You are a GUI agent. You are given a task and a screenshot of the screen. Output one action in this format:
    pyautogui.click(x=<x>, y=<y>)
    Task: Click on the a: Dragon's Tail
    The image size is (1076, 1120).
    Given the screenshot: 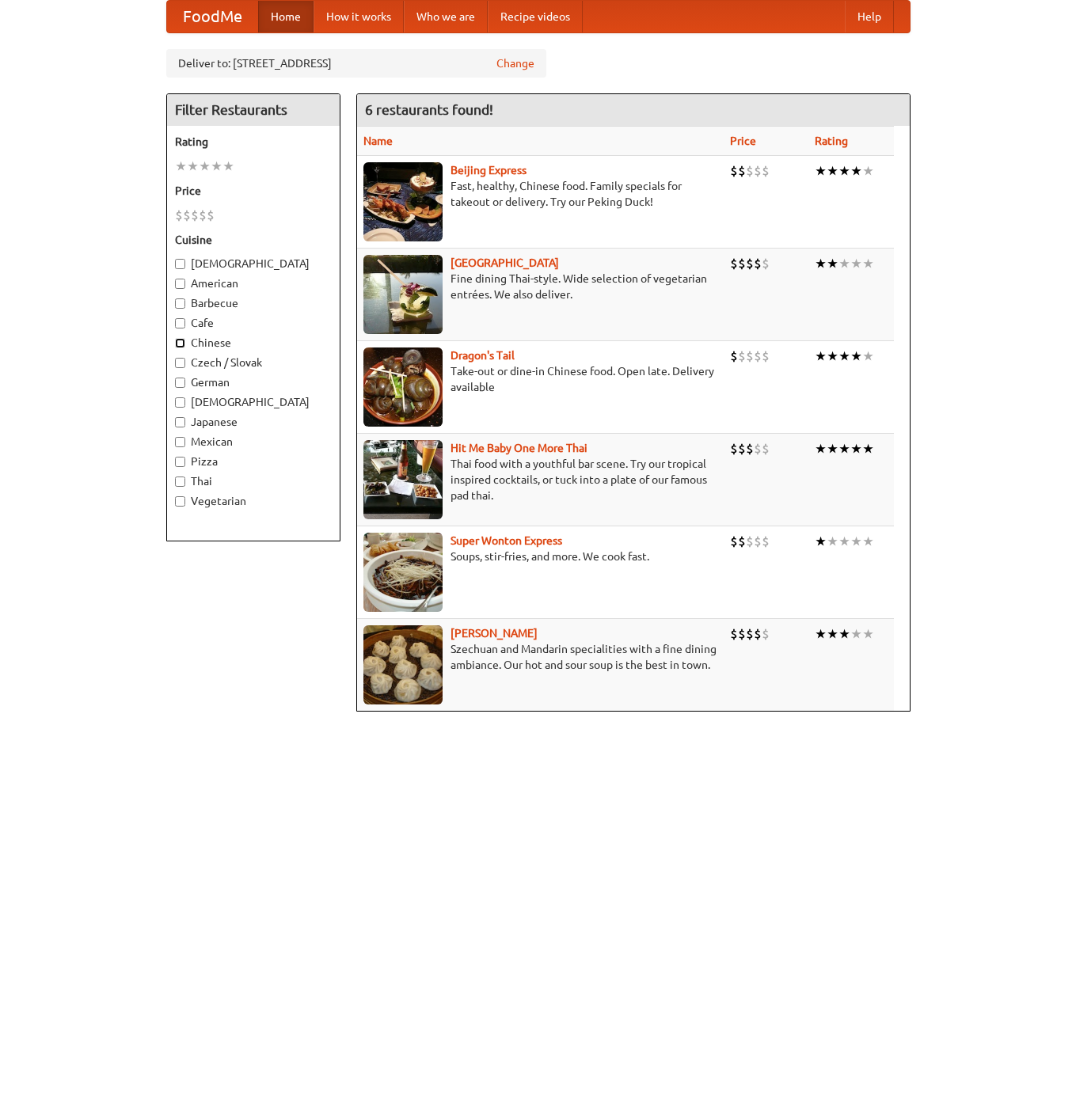 What is the action you would take?
    pyautogui.click(x=482, y=356)
    